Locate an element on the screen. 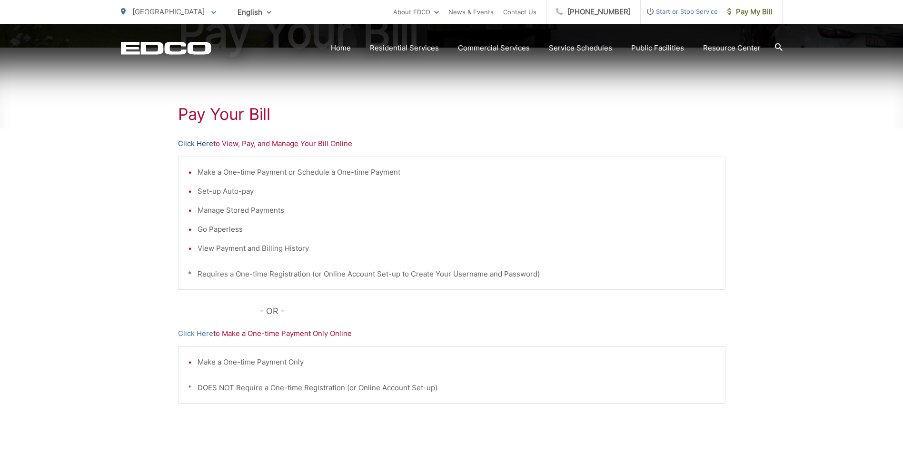  li: Set-up Auto-pay is located at coordinates (456, 191).